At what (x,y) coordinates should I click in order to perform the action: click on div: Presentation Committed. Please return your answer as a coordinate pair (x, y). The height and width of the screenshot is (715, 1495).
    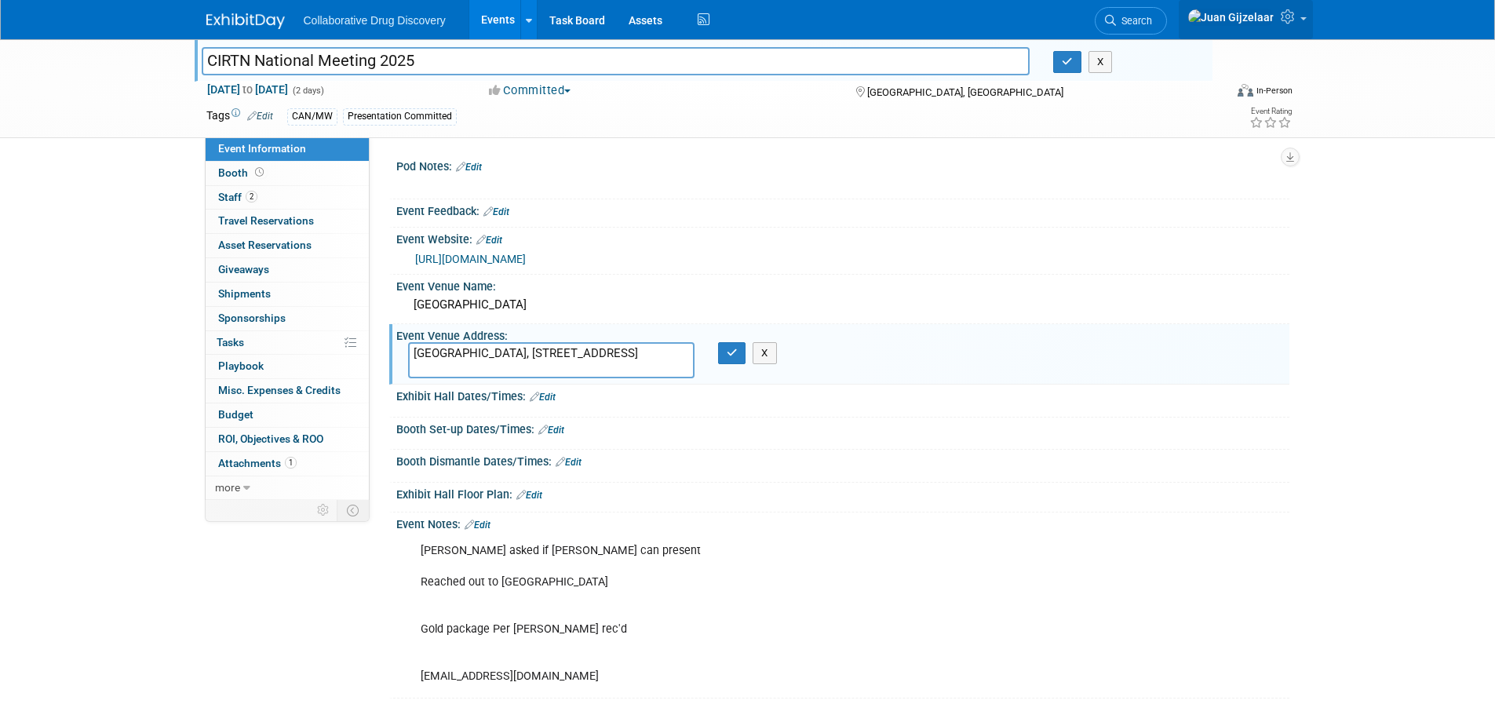
    Looking at the image, I should click on (400, 116).